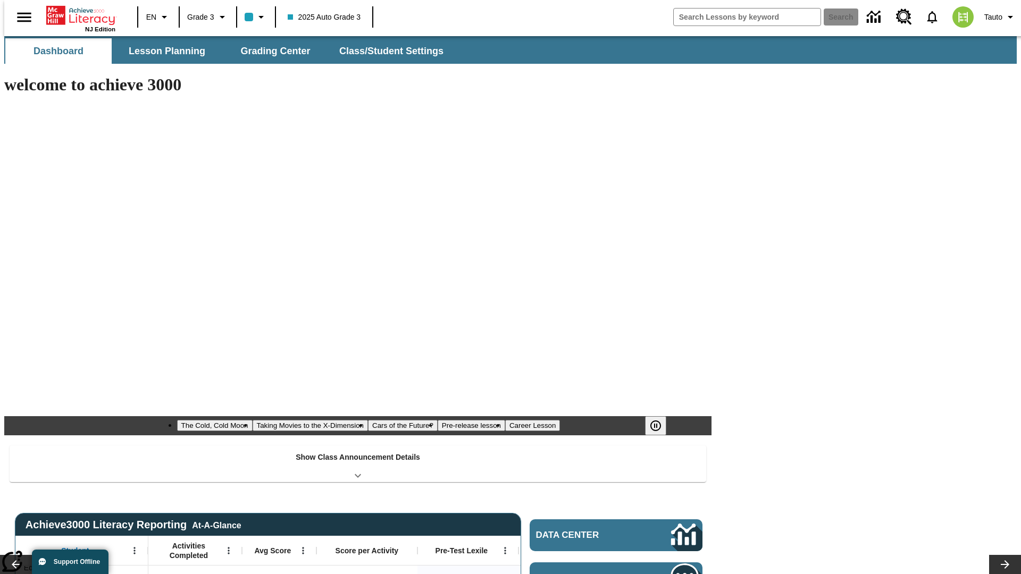  Describe the element at coordinates (81, 18) in the screenshot. I see `div: Home` at that location.